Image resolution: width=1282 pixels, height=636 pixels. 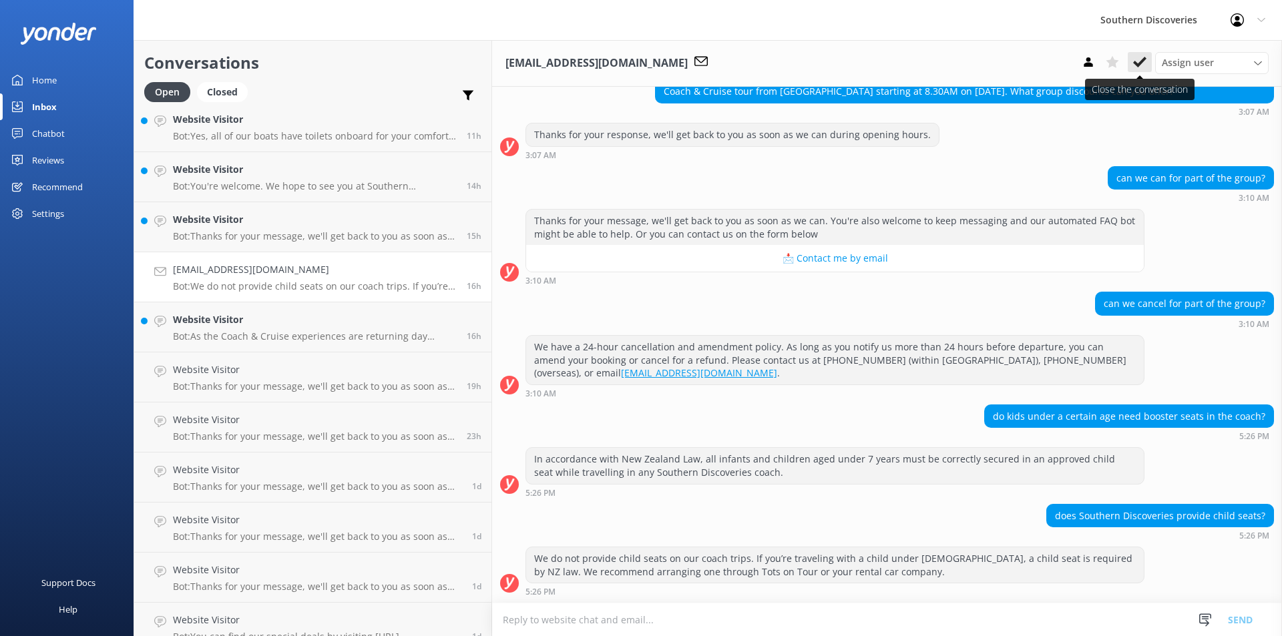 I want to click on span: Aug 26 2025 03:45am (UTC +12:00) Pacific/Auckland, so click(x=477, y=536).